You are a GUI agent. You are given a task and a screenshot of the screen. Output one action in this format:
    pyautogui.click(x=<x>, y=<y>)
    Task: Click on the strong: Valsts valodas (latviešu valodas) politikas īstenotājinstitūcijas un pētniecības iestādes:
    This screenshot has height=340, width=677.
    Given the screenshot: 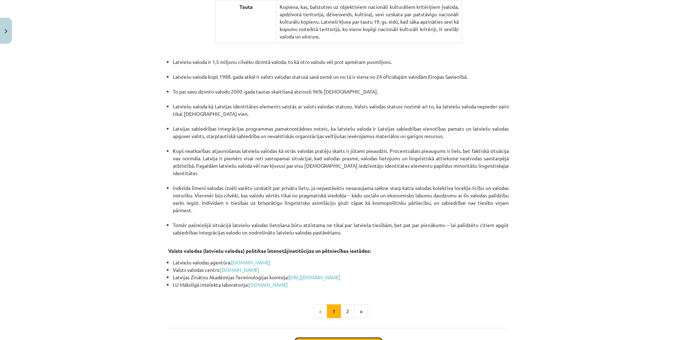 What is the action you would take?
    pyautogui.click(x=270, y=250)
    